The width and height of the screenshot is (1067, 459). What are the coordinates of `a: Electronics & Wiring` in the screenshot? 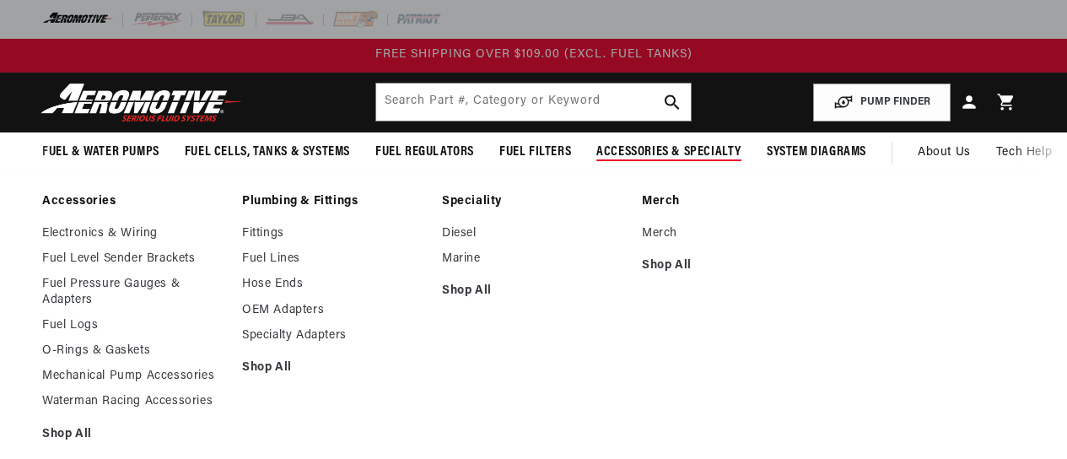 It's located at (133, 234).